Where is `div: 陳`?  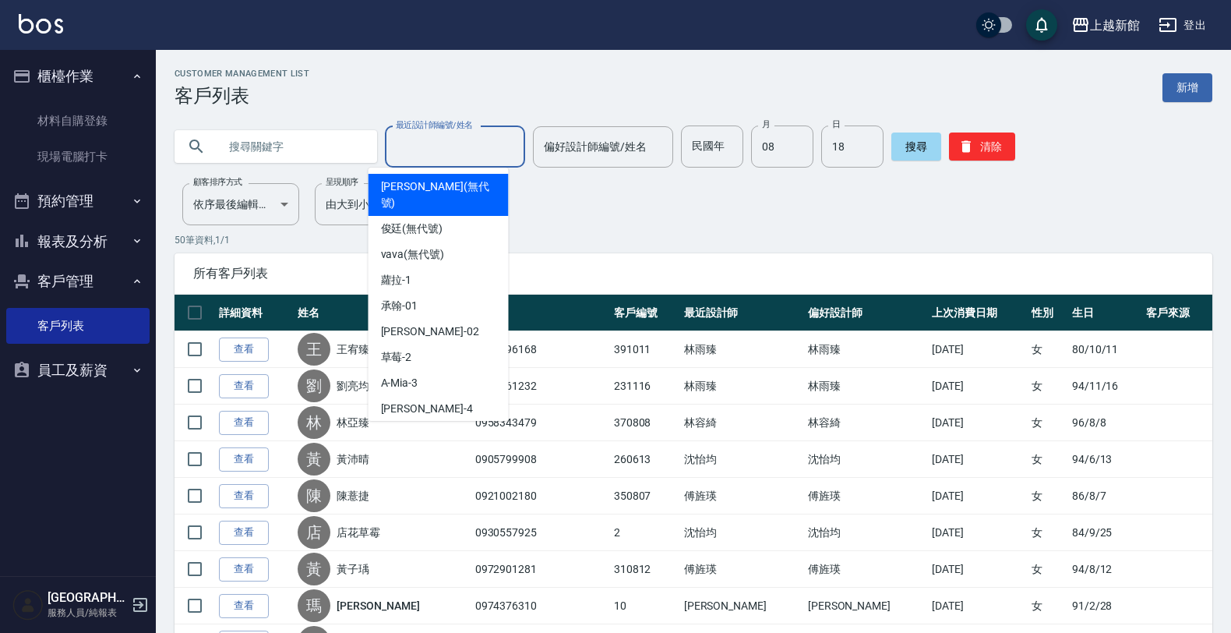 div: 陳 is located at coordinates (314, 496).